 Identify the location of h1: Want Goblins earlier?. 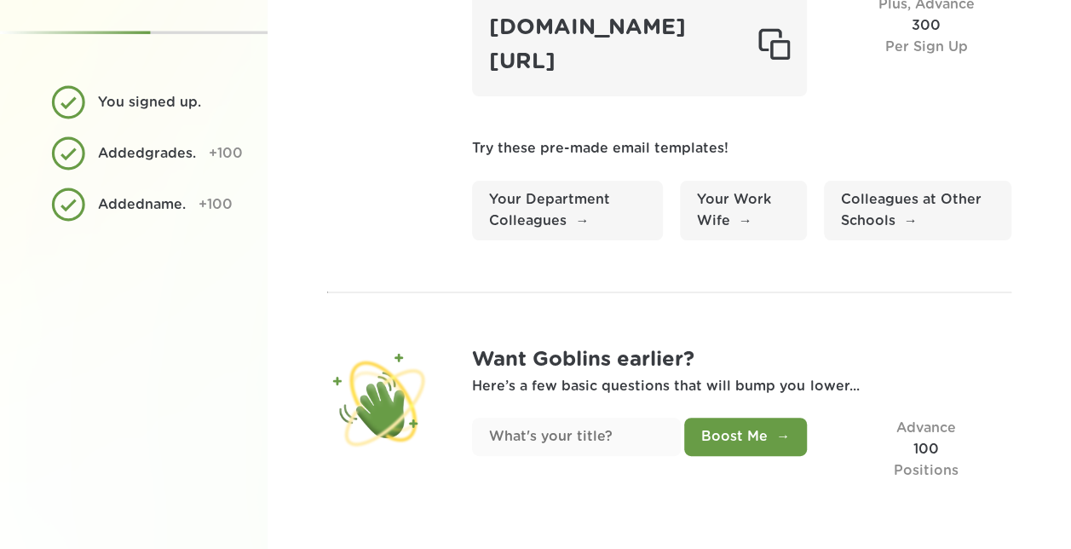
(741, 360).